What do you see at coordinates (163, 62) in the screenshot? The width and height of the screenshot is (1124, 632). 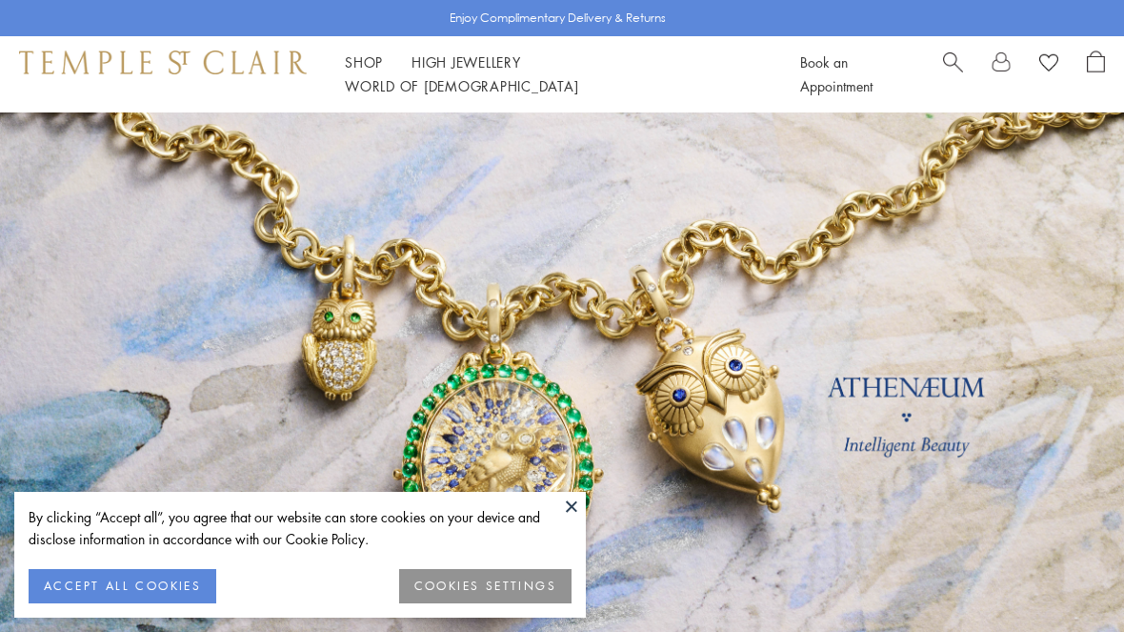 I see `img: Temple St. Clair` at bounding box center [163, 62].